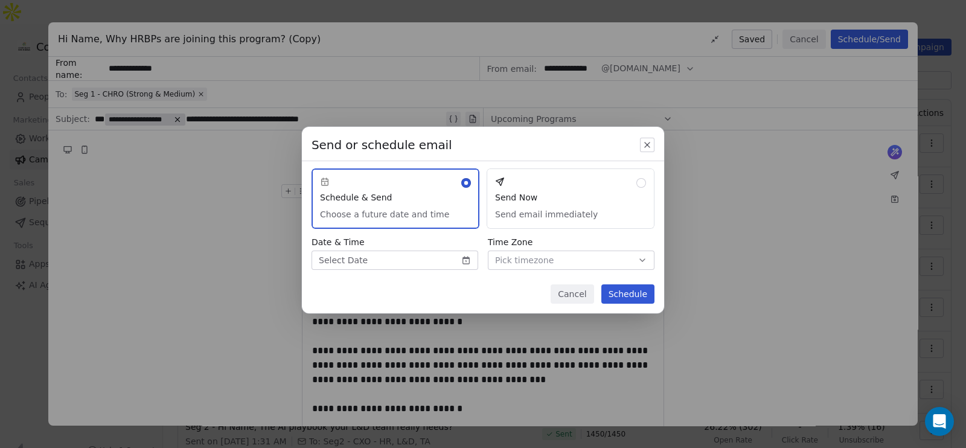 Image resolution: width=966 pixels, height=448 pixels. I want to click on button: Schedule, so click(628, 294).